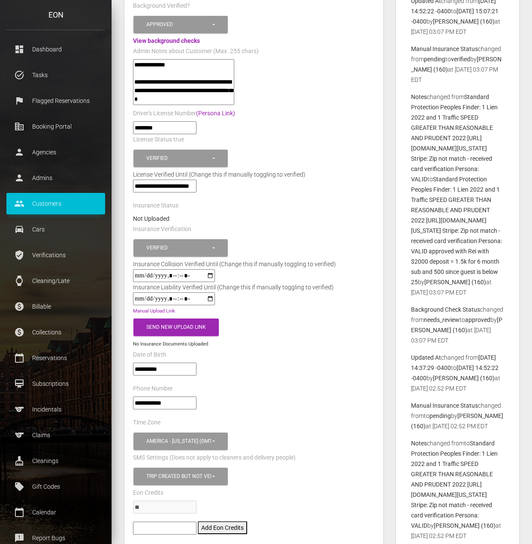  I want to click on a: sports Claims, so click(56, 435).